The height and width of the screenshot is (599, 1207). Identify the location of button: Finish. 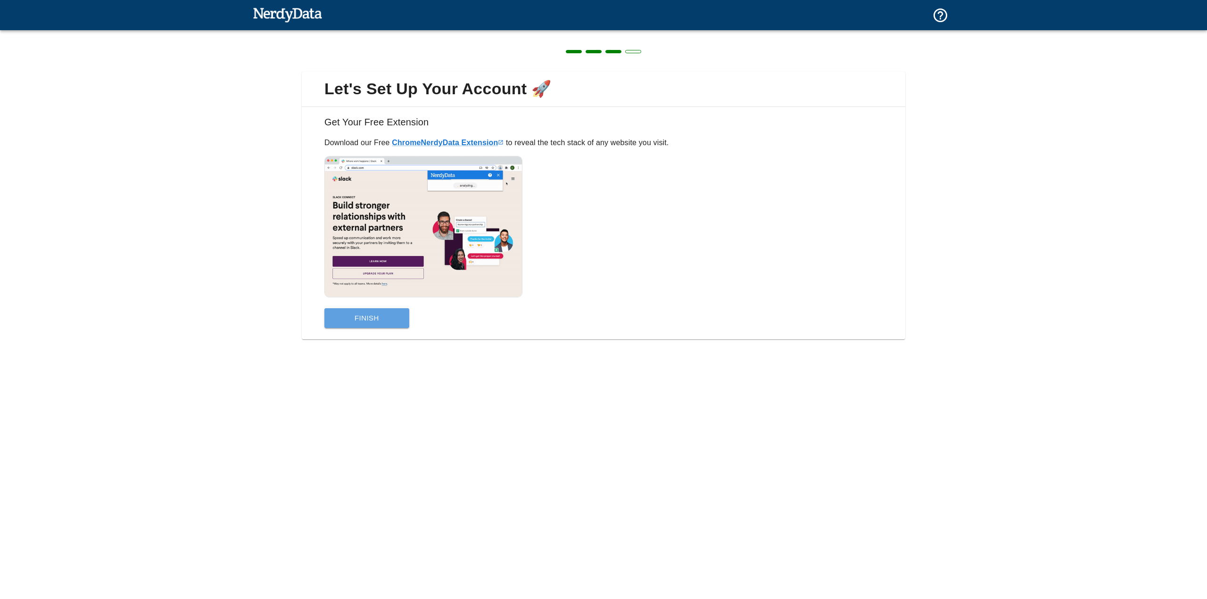
(367, 318).